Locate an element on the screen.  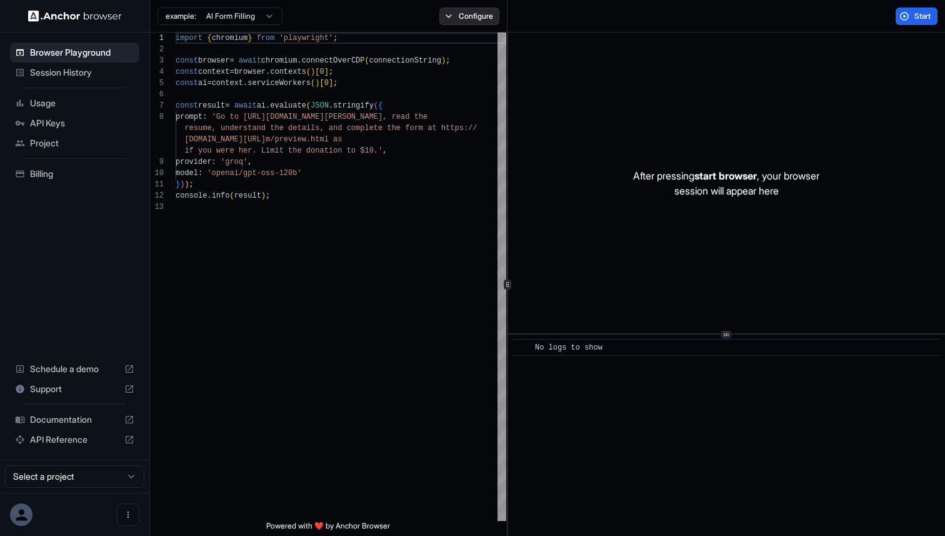
span: Browser Playground is located at coordinates (82, 52).